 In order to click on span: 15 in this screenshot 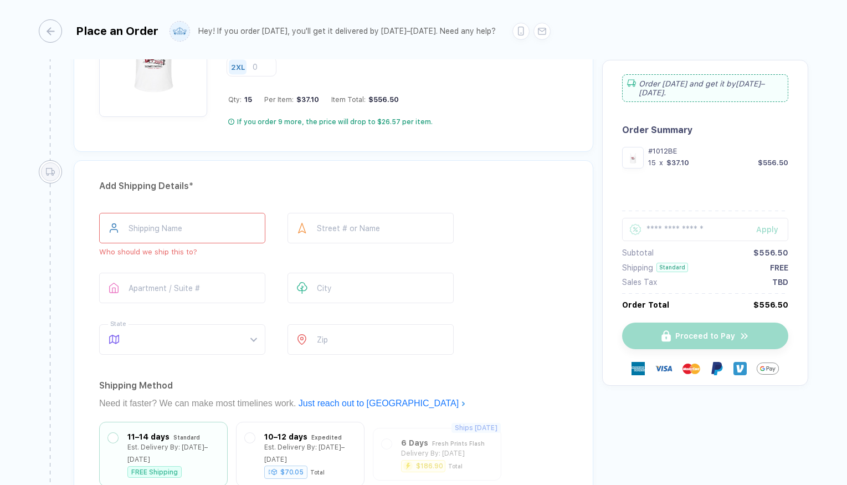, I will do `click(247, 99)`.